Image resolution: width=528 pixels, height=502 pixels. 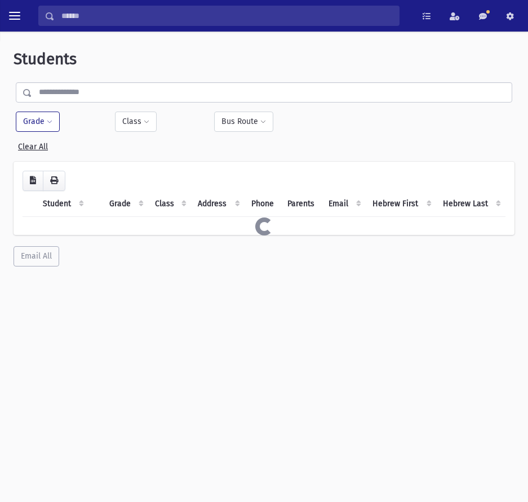 I want to click on th: Student, so click(x=62, y=204).